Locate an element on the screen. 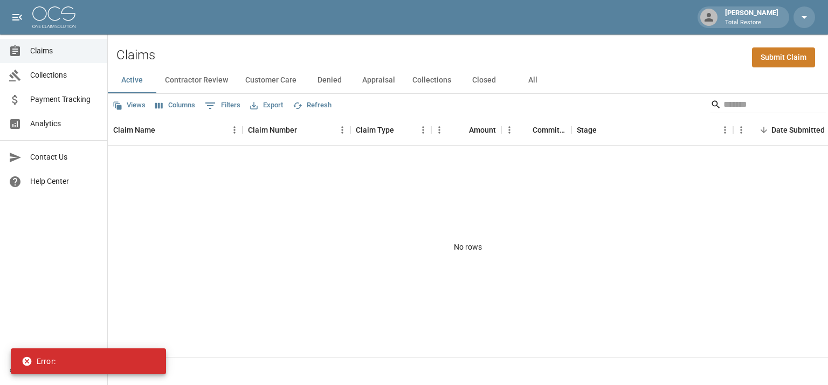 Image resolution: width=828 pixels, height=385 pixels. button: Show filters is located at coordinates (223, 106).